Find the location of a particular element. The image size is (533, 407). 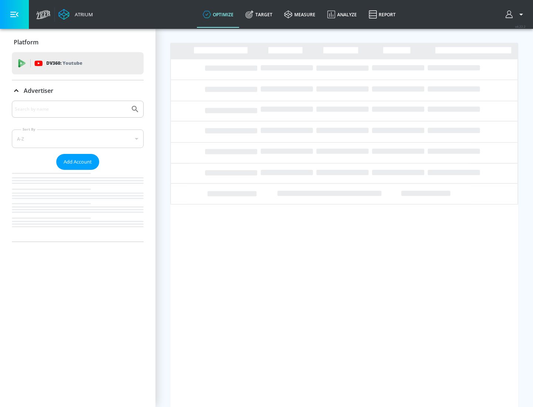

a: Target is located at coordinates (259, 14).